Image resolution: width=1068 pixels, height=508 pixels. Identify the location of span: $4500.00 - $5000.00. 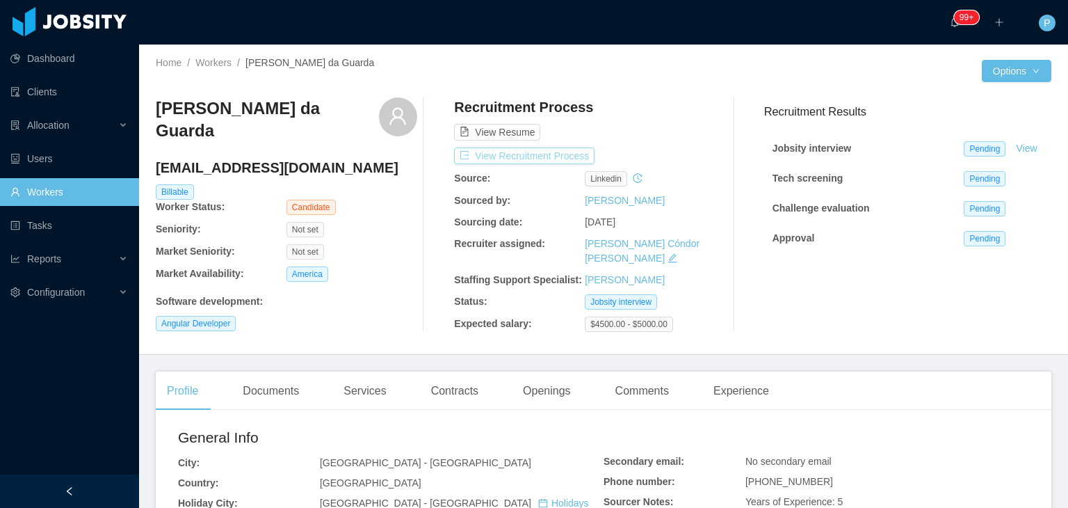
(629, 324).